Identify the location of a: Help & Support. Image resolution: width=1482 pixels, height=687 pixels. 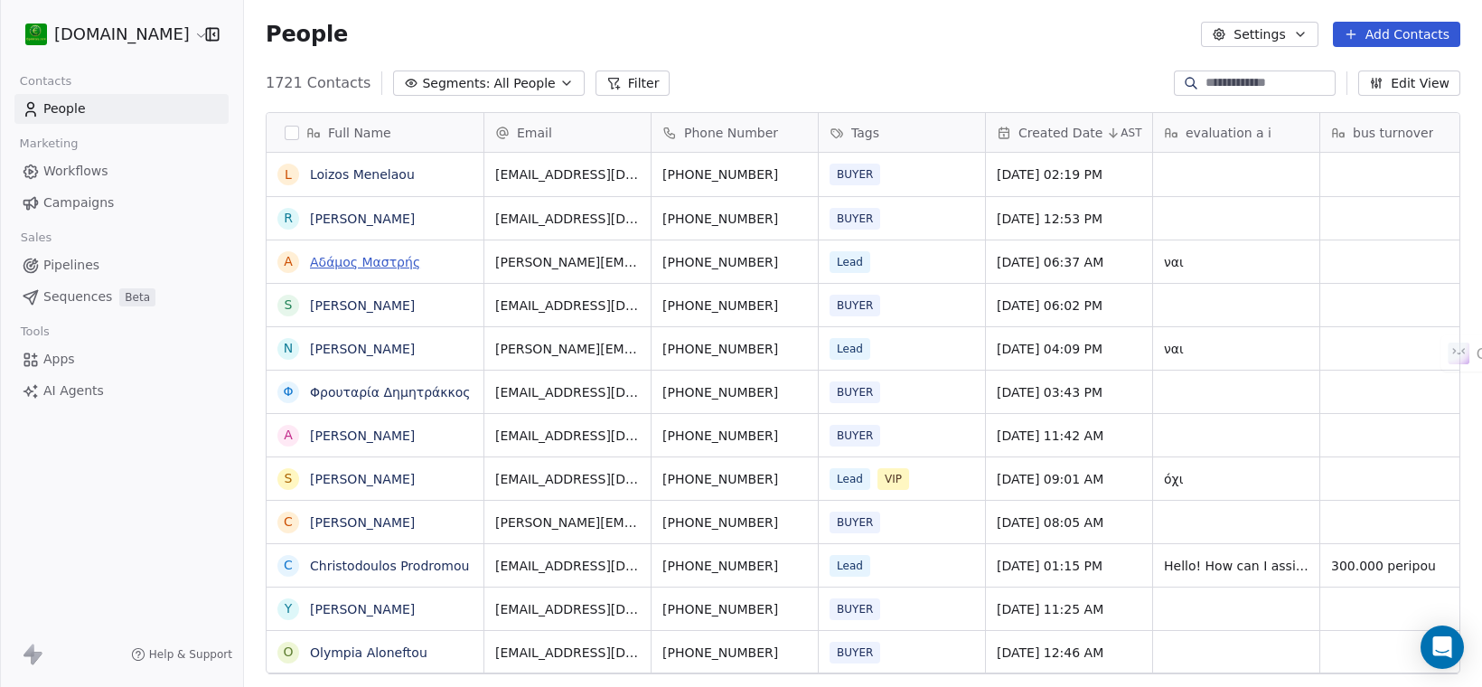
(182, 654).